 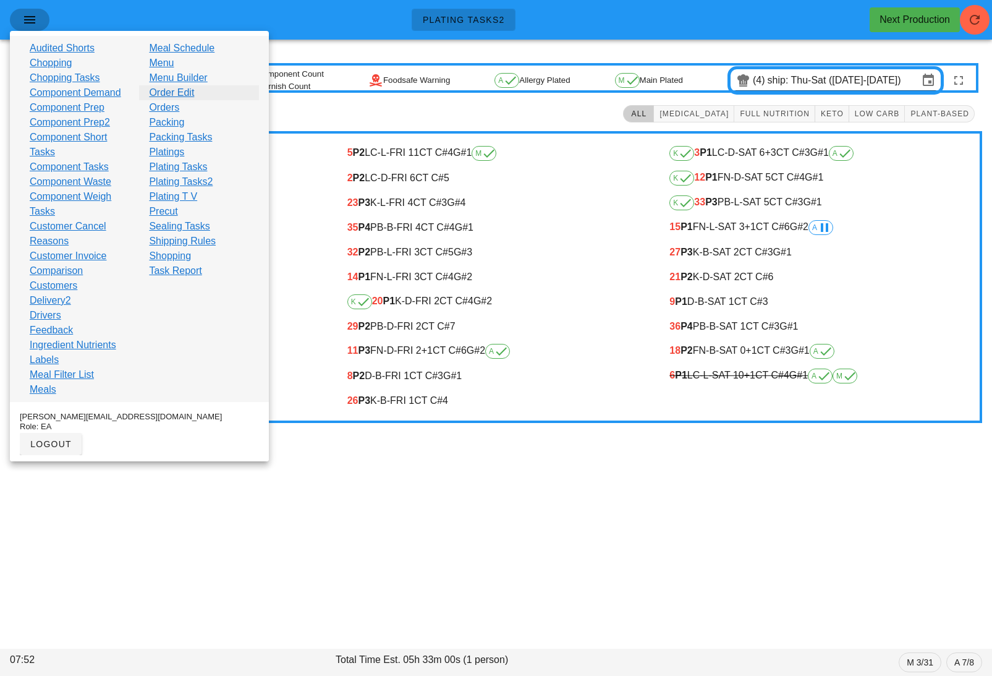 I want to click on a: Task Report, so click(x=175, y=271).